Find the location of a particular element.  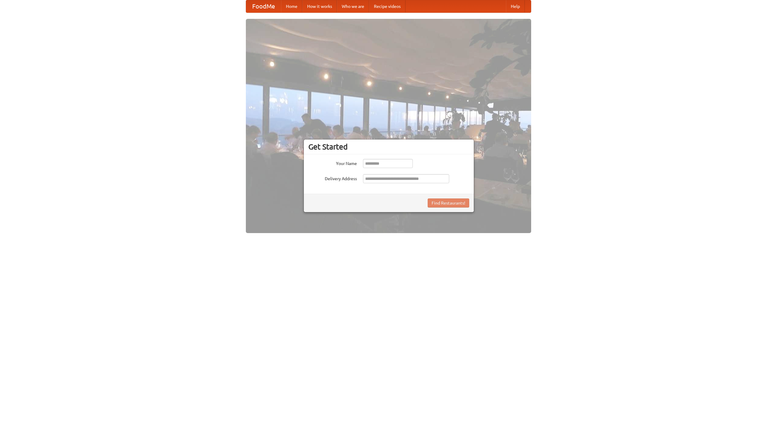

label: Your Name is located at coordinates (333, 162).